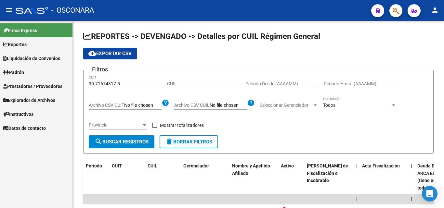 The height and width of the screenshot is (208, 444). I want to click on datatable-header-cell: Activo, so click(291, 177).